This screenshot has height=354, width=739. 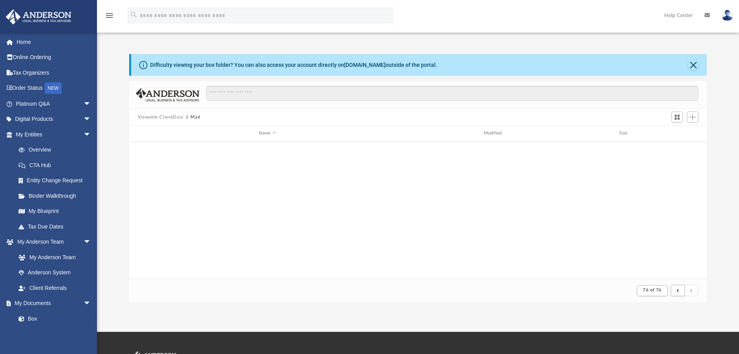 I want to click on a: CTA Hub, so click(x=57, y=165).